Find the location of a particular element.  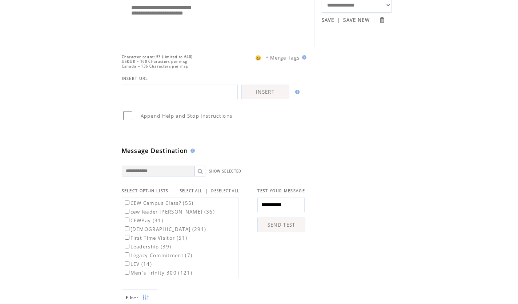

input: LEV (14) is located at coordinates (127, 264).